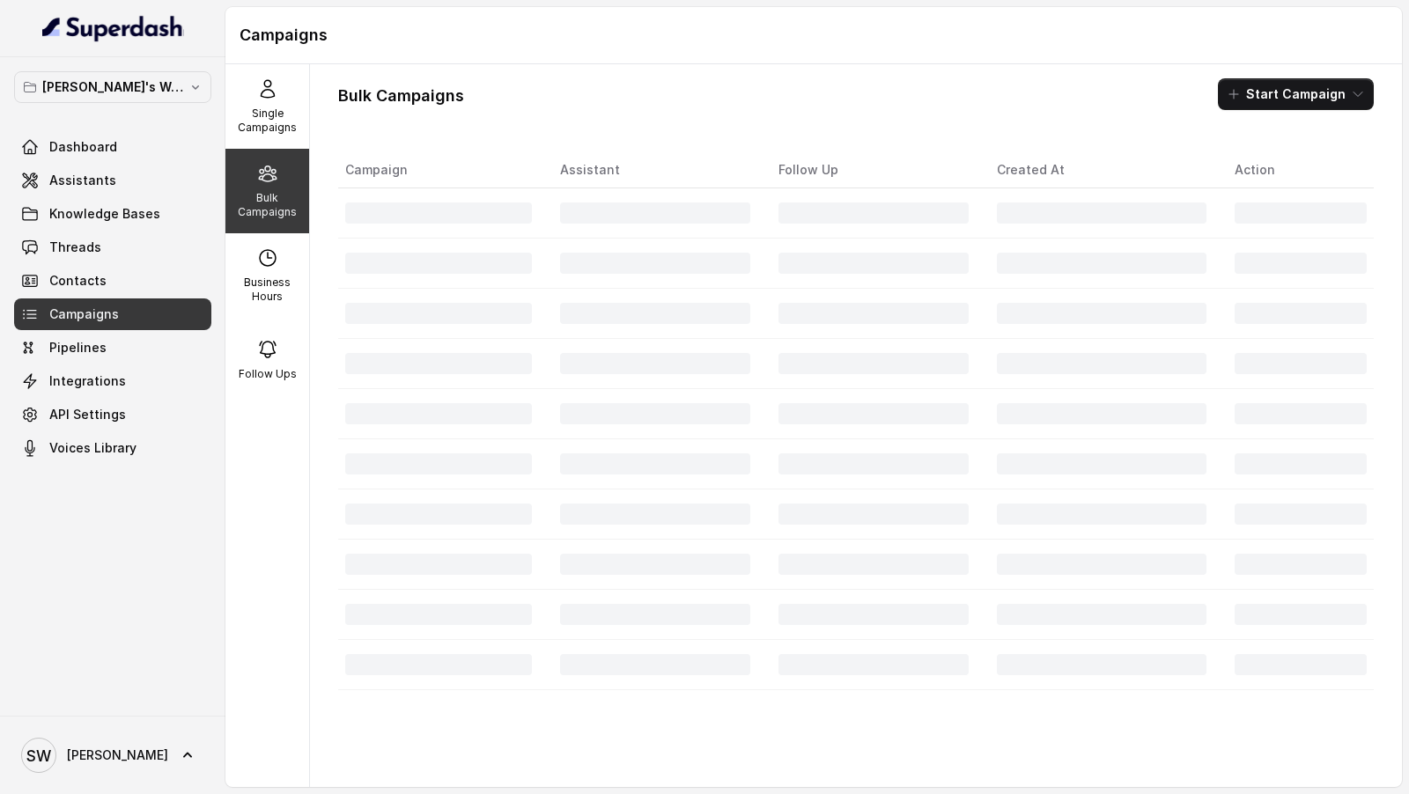 The width and height of the screenshot is (1409, 794). Describe the element at coordinates (267, 205) in the screenshot. I see `p: Bulk Campaigns` at that location.